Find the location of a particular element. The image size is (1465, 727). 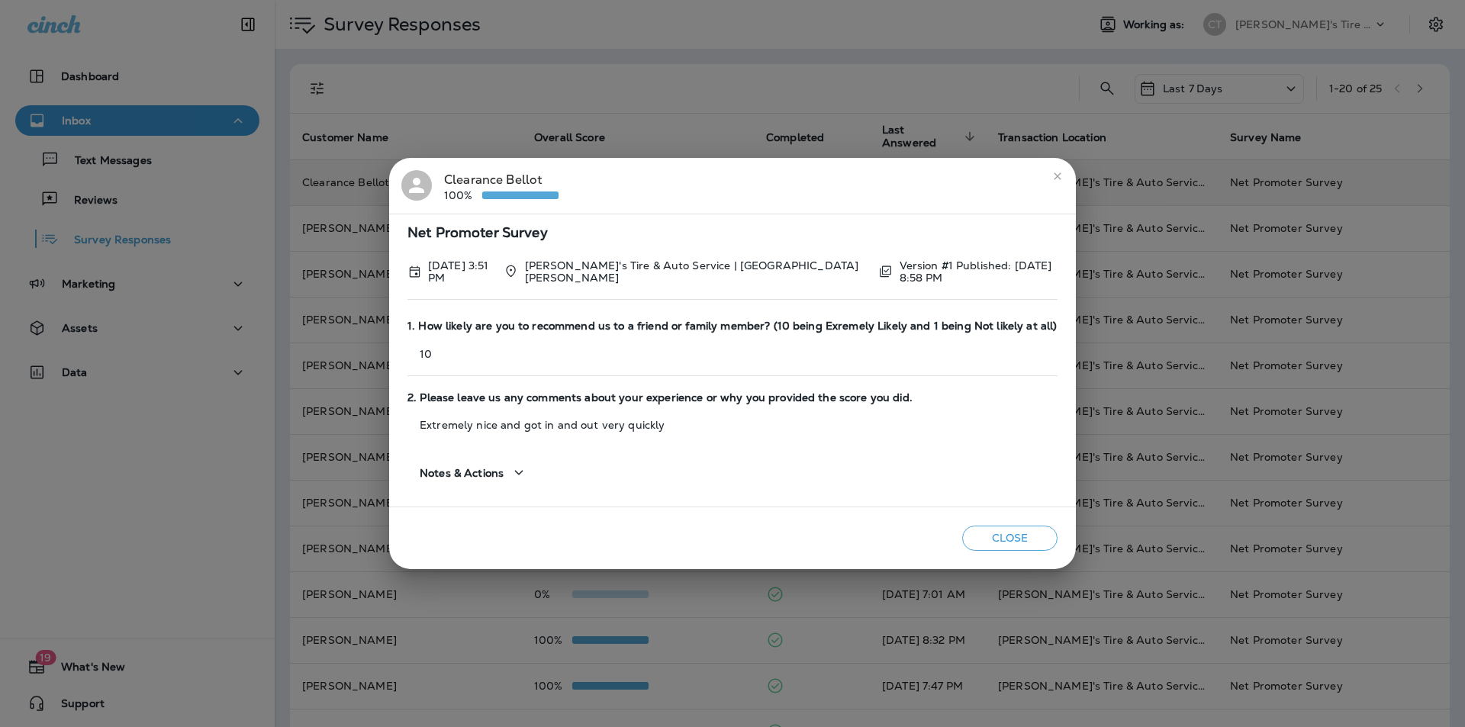

p: 100% is located at coordinates (463, 195).